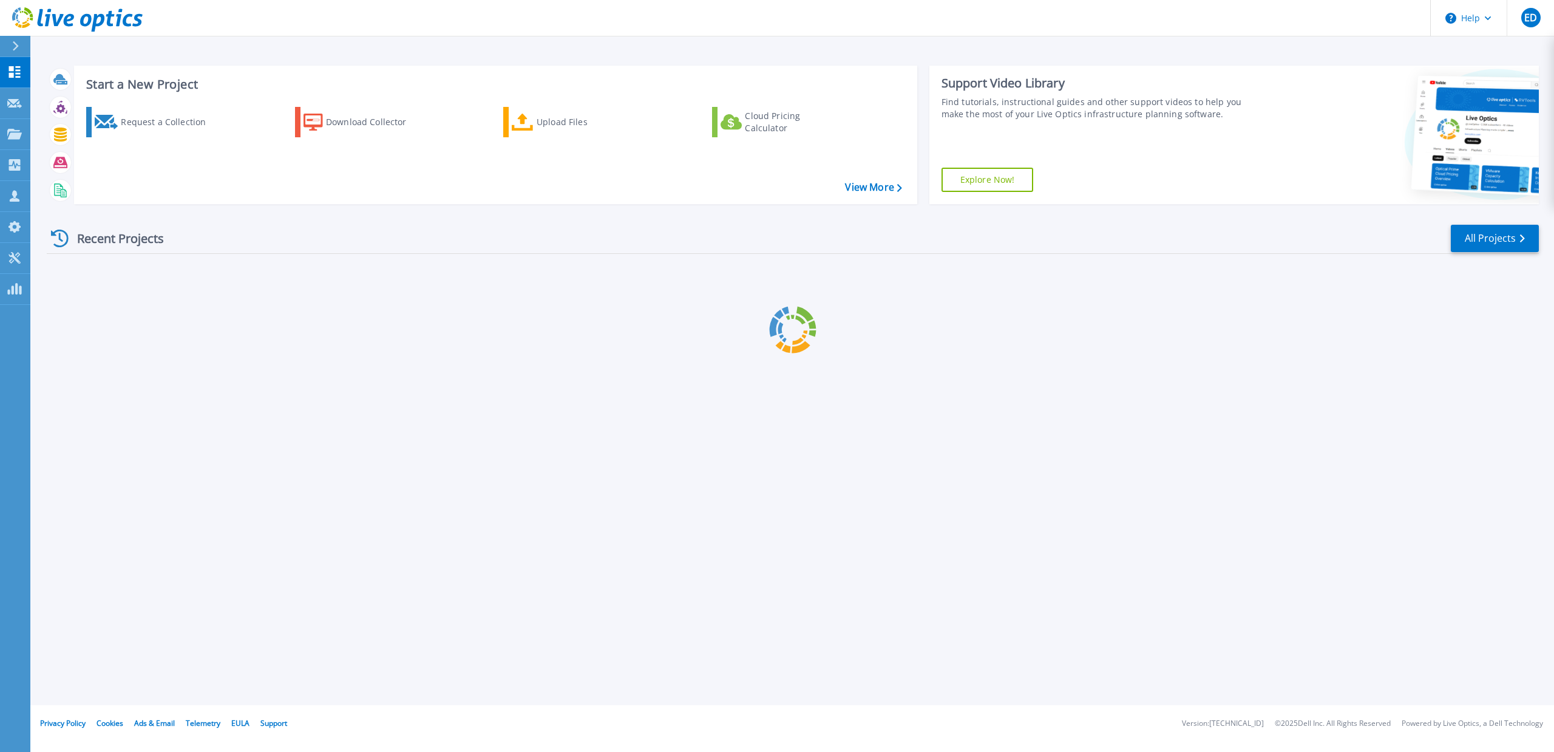 The image size is (1554, 752). I want to click on a: Upload Files, so click(571, 122).